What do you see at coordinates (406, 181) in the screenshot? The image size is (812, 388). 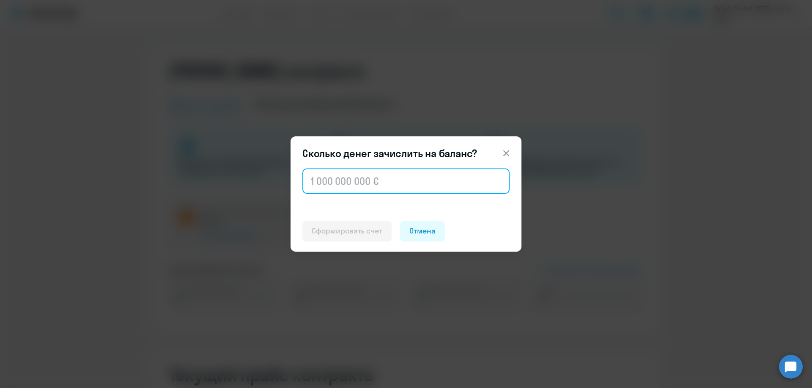 I see `input: 1 000 000 000 €` at bounding box center [406, 181].